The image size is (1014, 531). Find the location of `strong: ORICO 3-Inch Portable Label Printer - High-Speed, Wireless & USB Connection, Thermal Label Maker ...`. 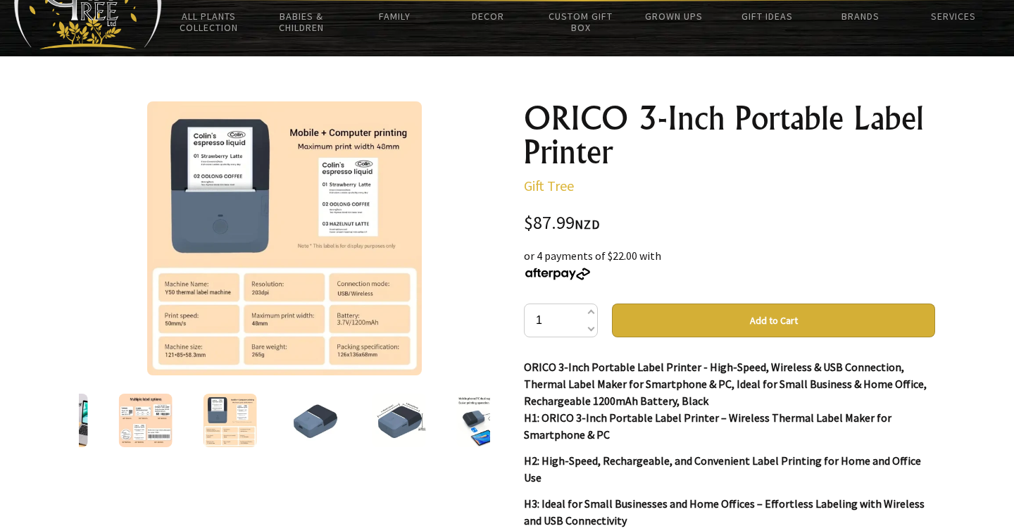

strong: ORICO 3-Inch Portable Label Printer - High-Speed, Wireless & USB Connection, Thermal Label Maker ... is located at coordinates (725, 384).